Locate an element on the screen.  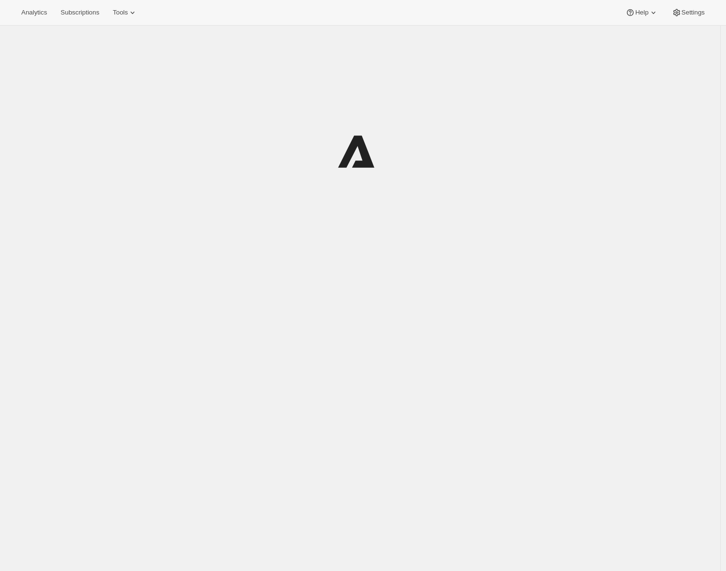
span: Settings is located at coordinates (693, 13).